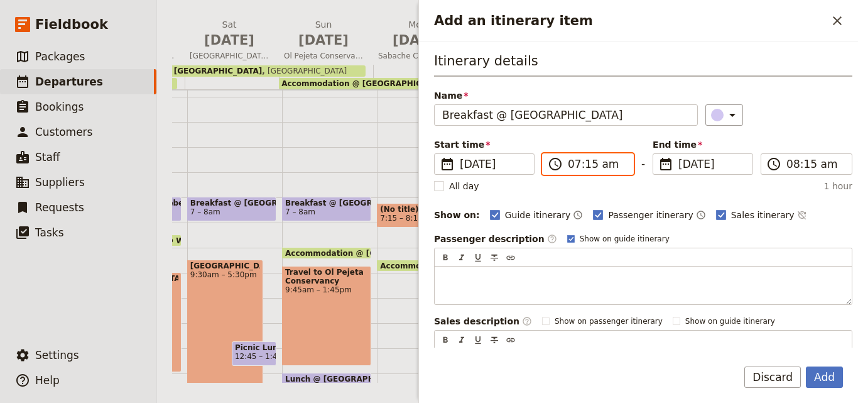 This screenshot has height=403, width=858. What do you see at coordinates (566, 95) in the screenshot?
I see `span: Name` at bounding box center [566, 95].